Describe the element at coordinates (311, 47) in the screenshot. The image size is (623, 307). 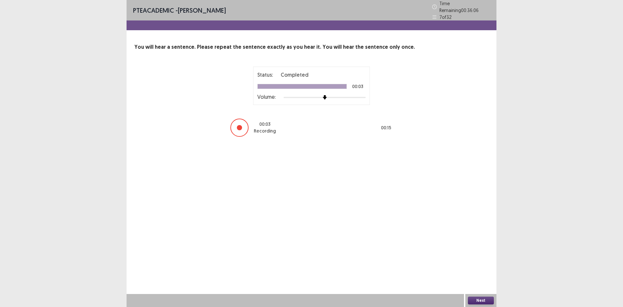
I see `p: You will hear a sentence. Please repeat the sentence exactly as you hear it. You will hear the se...` at that location.